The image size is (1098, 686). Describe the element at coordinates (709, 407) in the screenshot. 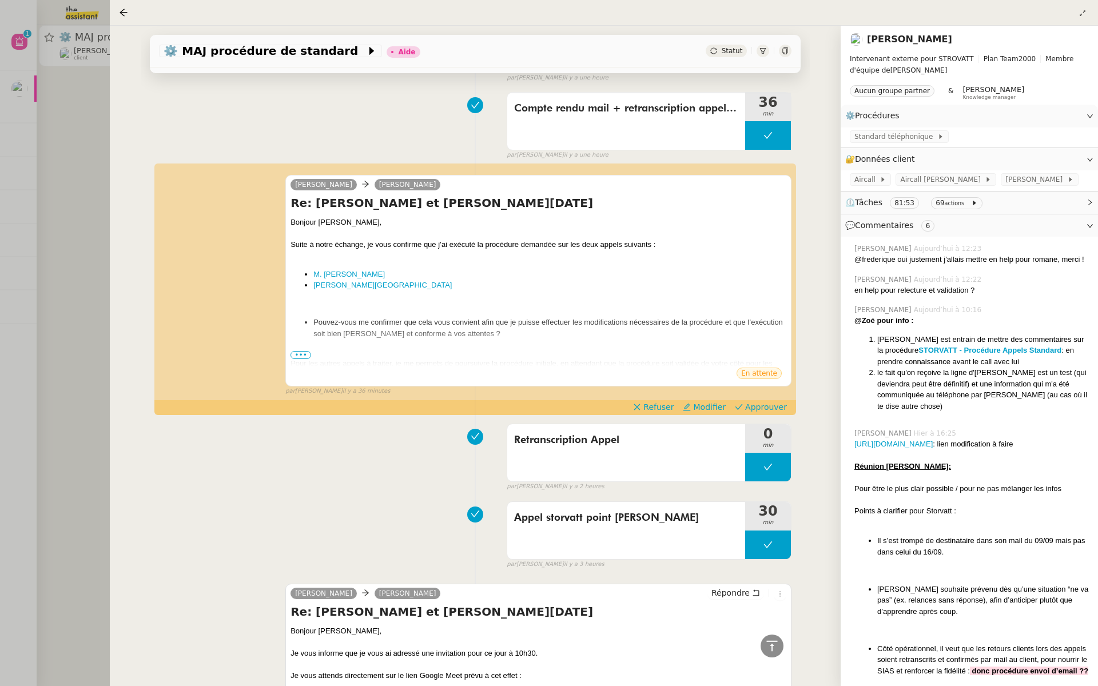

I see `span: Modifier` at that location.